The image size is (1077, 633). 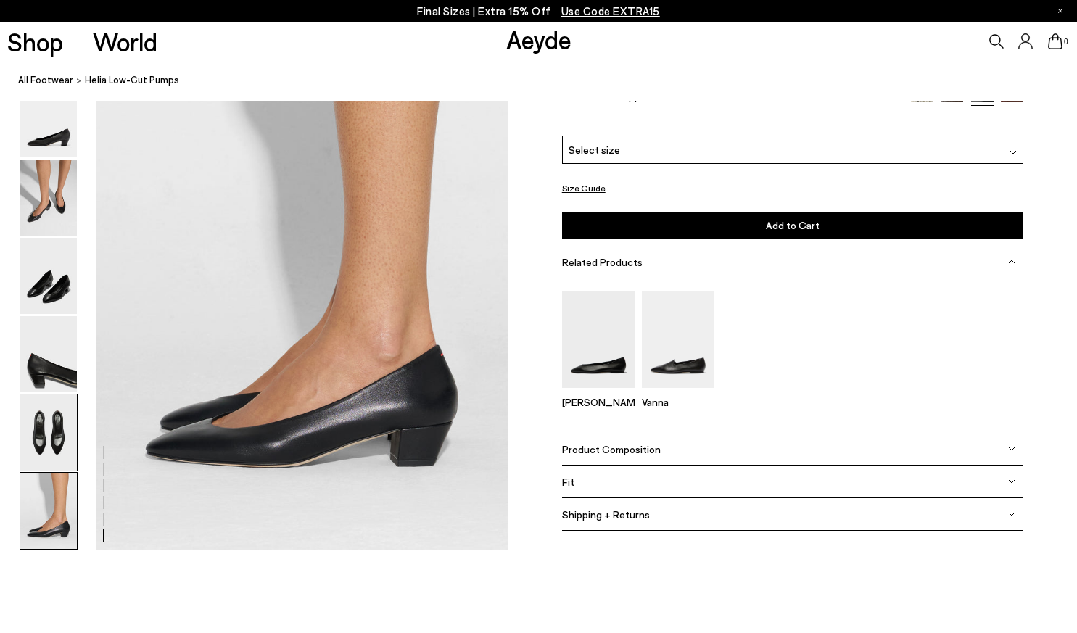 What do you see at coordinates (132, 80) in the screenshot?
I see `span: Helia Low-Cut Pumps` at bounding box center [132, 80].